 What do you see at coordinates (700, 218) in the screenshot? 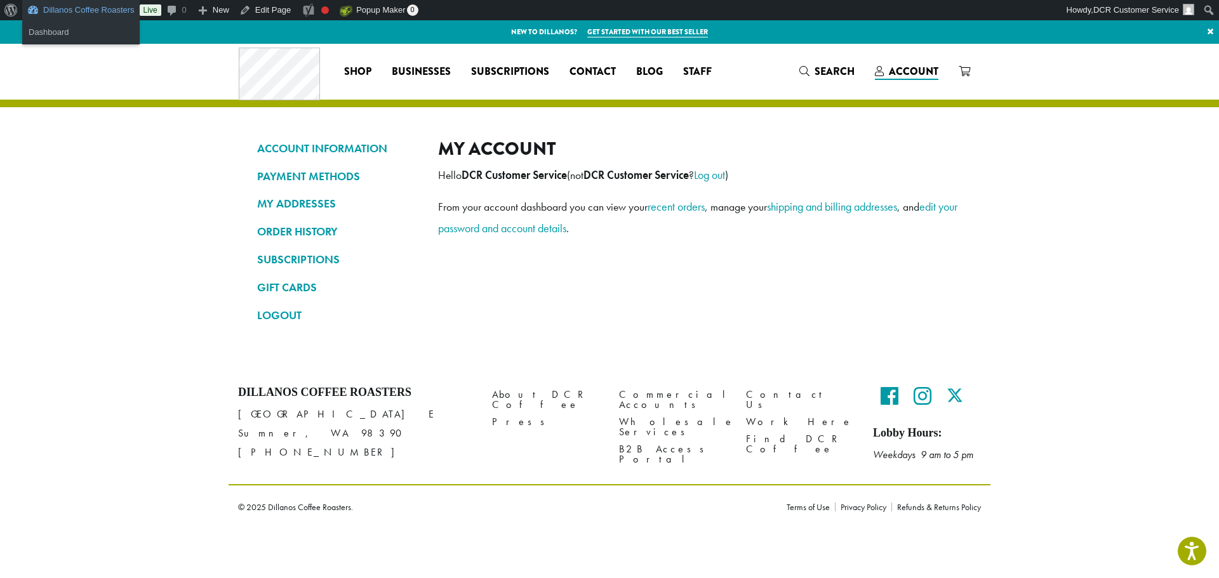
I see `p: From your account dashboard you can view your , manage your , and .` at bounding box center [700, 218].